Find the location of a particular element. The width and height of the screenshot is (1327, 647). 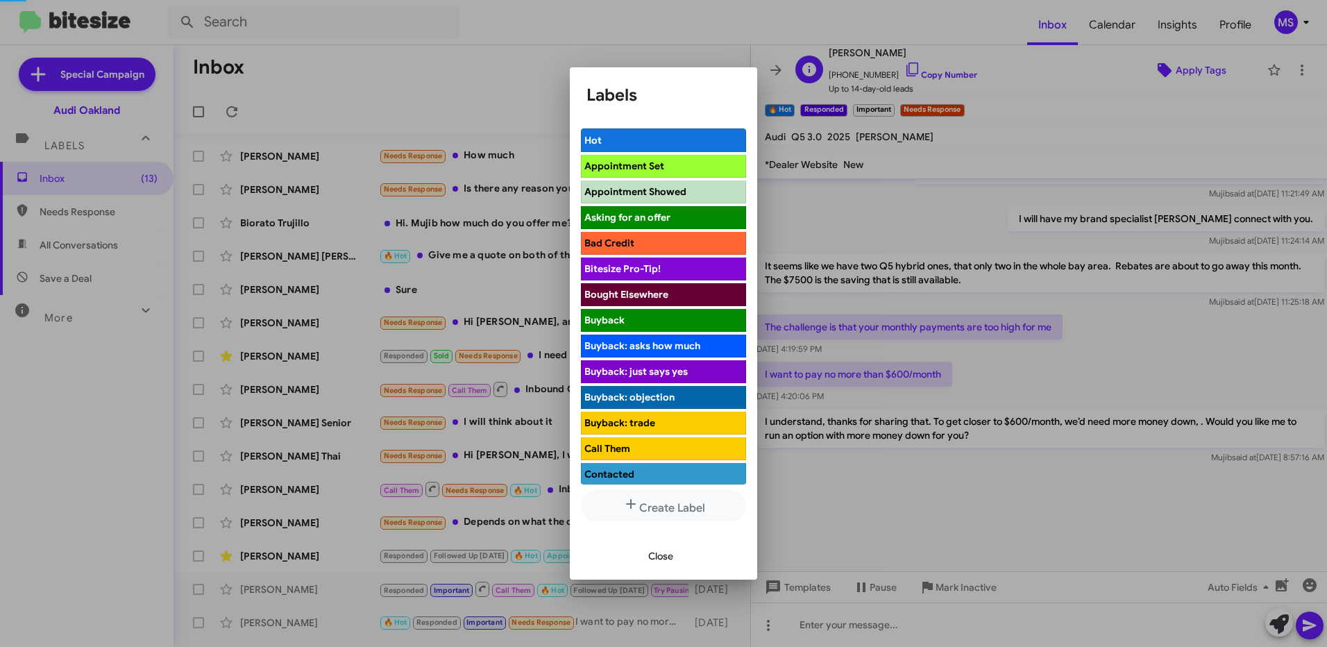

span: Bitesize Pro-Tip! is located at coordinates (623, 269).